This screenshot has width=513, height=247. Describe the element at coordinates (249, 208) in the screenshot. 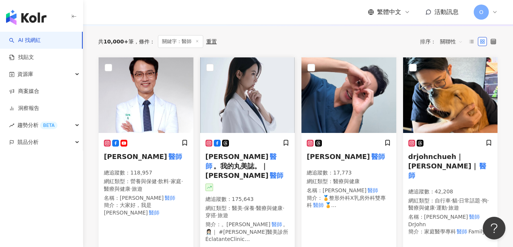

I see `span: 保養` at that location.